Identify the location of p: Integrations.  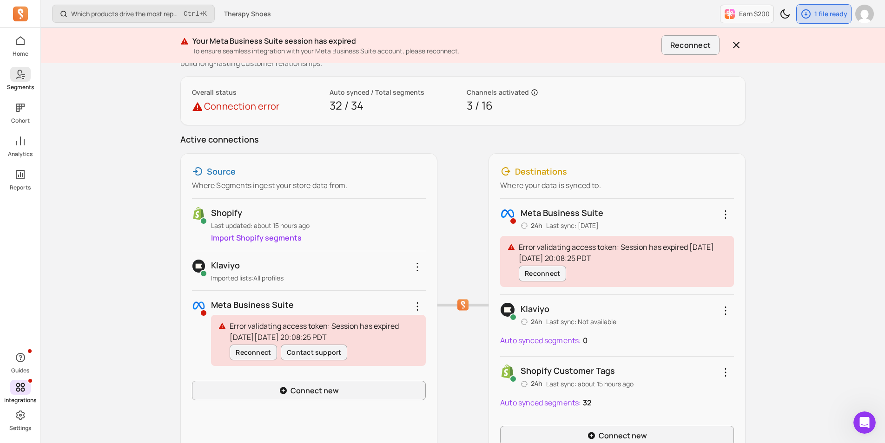
(20, 400).